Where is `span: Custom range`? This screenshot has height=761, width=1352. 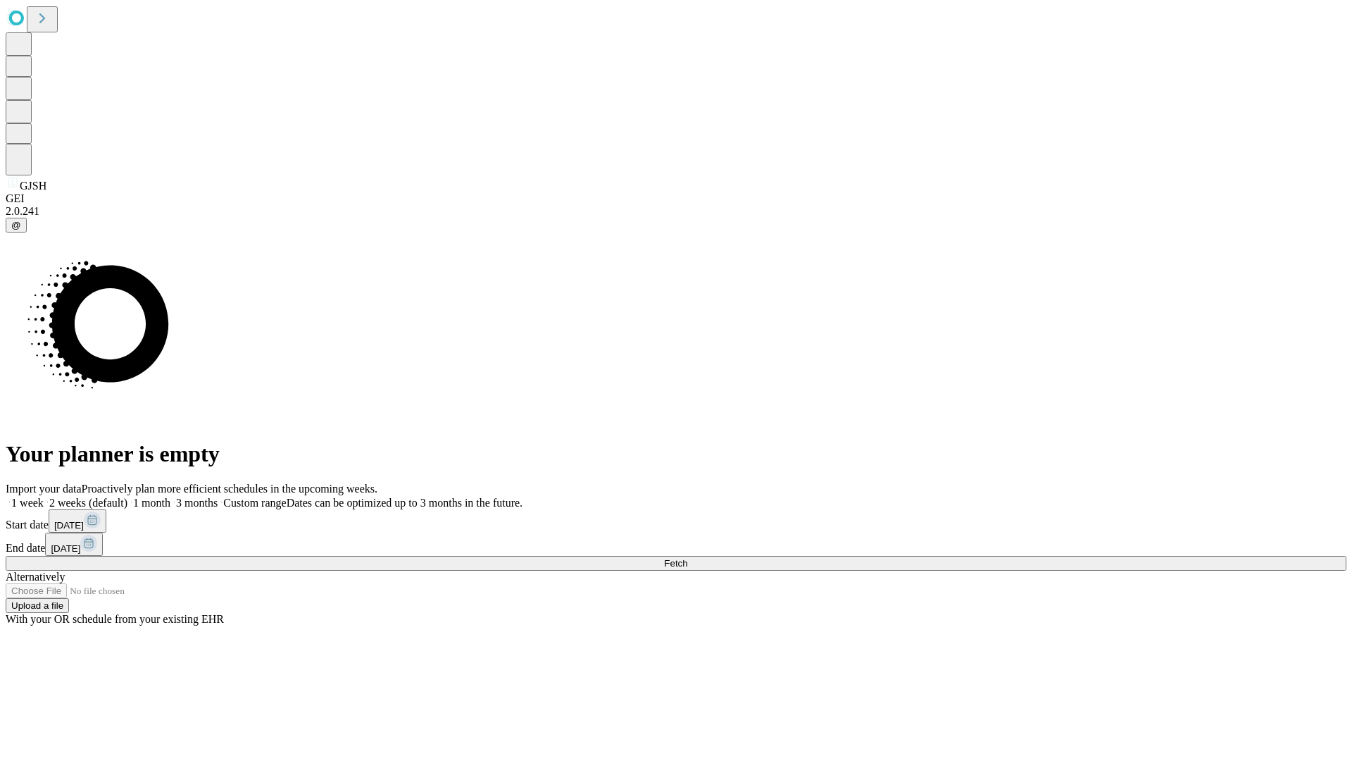
span: Custom range is located at coordinates (254, 502).